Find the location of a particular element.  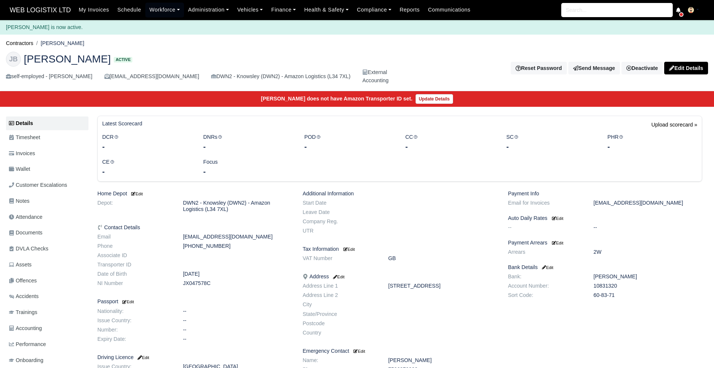

dt: VAT Number is located at coordinates (340, 258).